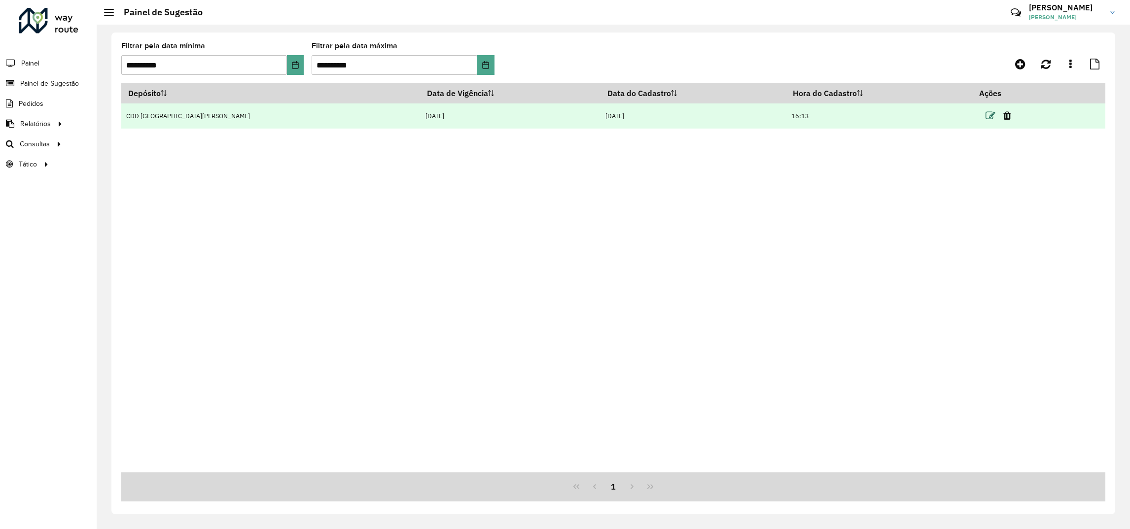  Describe the element at coordinates (35, 144) in the screenshot. I see `span: Consultas` at that location.